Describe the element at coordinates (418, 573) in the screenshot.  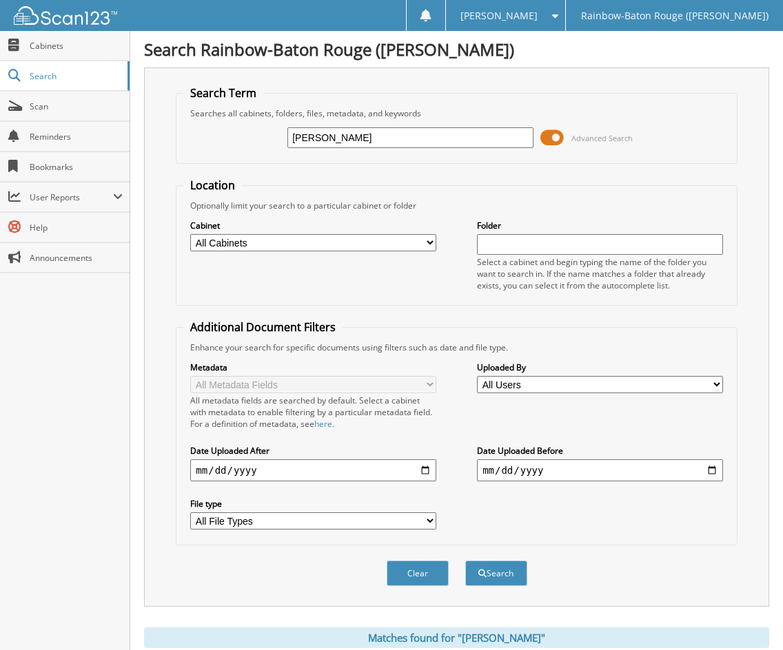
I see `button: Clear` at that location.